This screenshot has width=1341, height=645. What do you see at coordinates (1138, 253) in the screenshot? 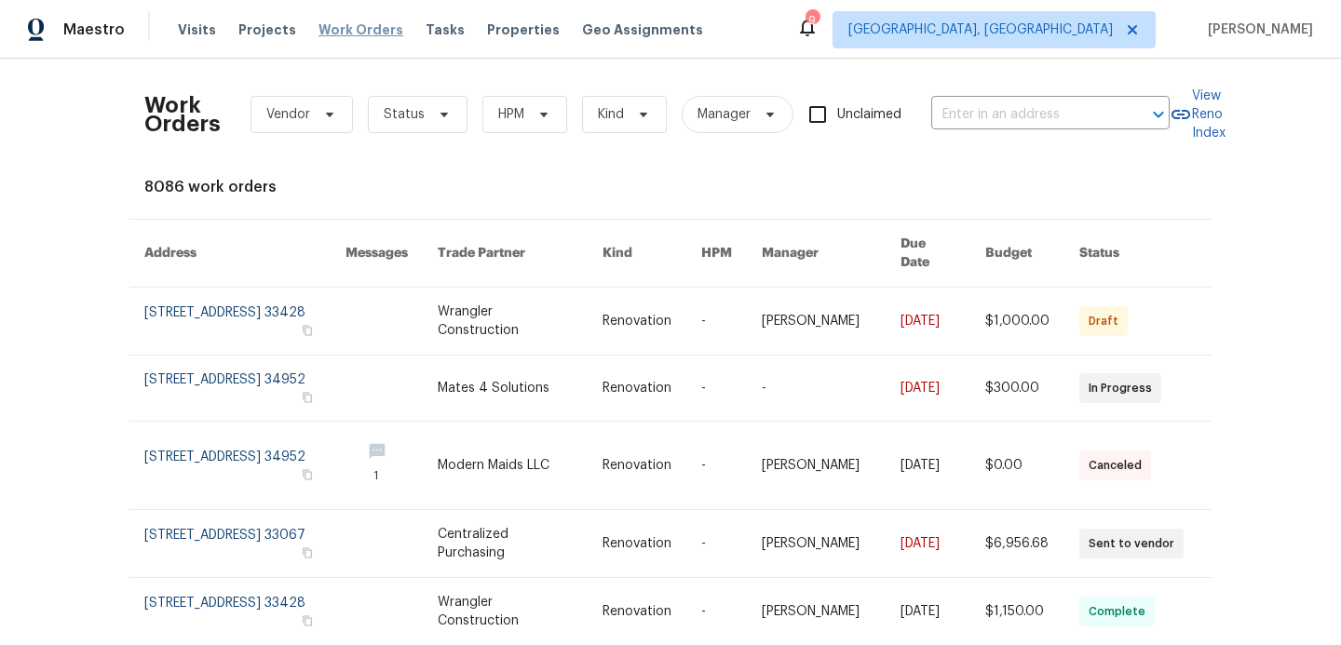
I see `th: Status` at bounding box center [1138, 253].